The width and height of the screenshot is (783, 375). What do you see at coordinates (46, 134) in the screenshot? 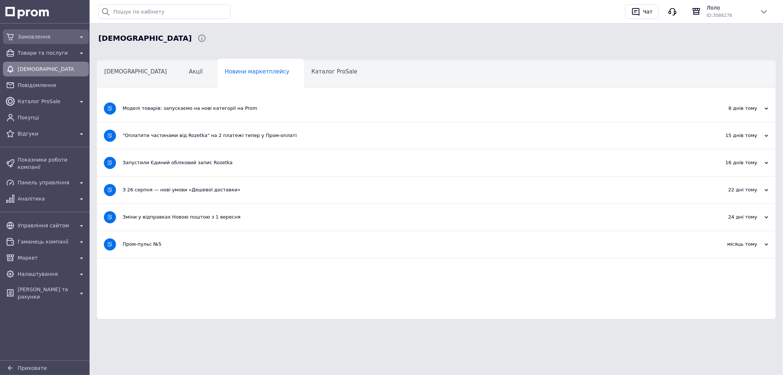
I see `span: Відгуки` at bounding box center [46, 134].